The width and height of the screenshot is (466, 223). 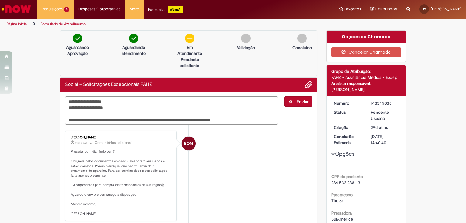 What do you see at coordinates (341, 213) in the screenshot?
I see `b: Prestadora` at bounding box center [341, 213].